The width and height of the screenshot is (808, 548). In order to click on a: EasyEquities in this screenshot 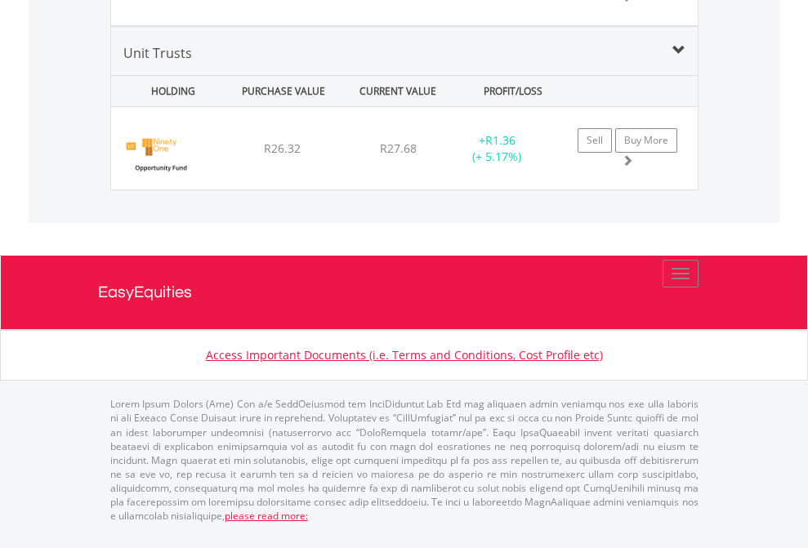, I will do `click(405, 293)`.